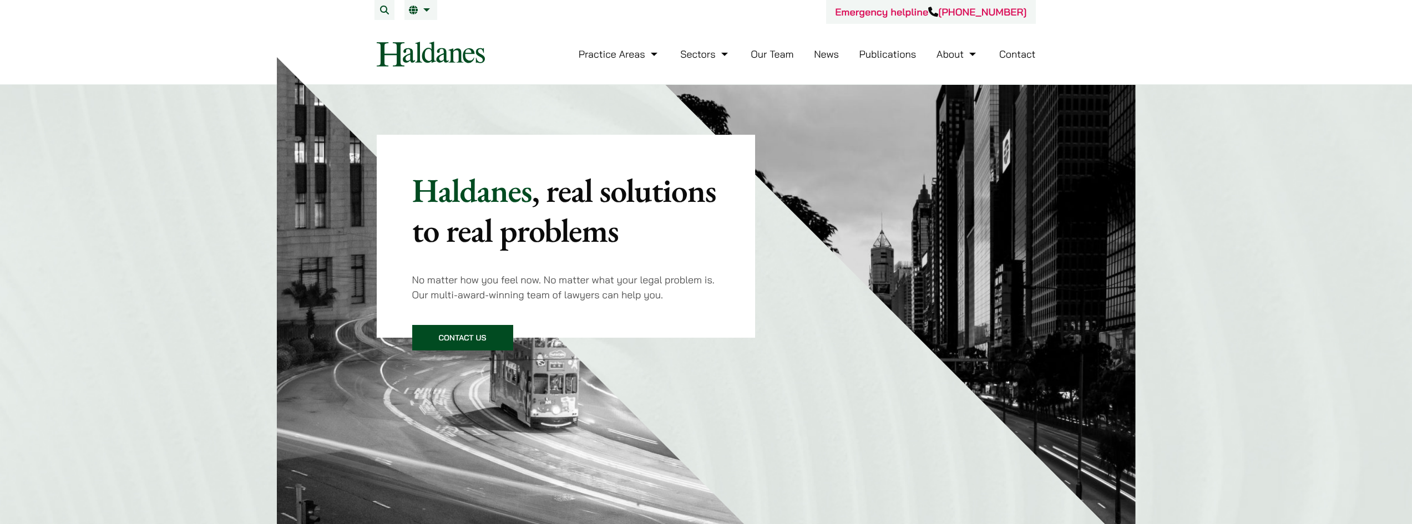 Image resolution: width=1412 pixels, height=524 pixels. Describe the element at coordinates (430, 54) in the screenshot. I see `img: Logo of Haldanes` at that location.